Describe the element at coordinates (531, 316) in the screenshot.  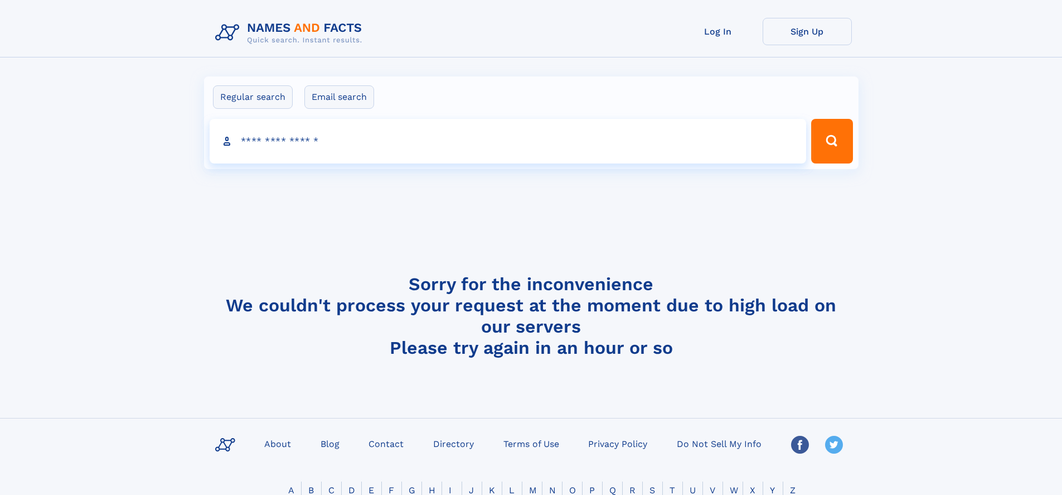
I see `h4: Sorry for the inconvenience We couldn't process your request at the moment due to high load on ou...` at that location.